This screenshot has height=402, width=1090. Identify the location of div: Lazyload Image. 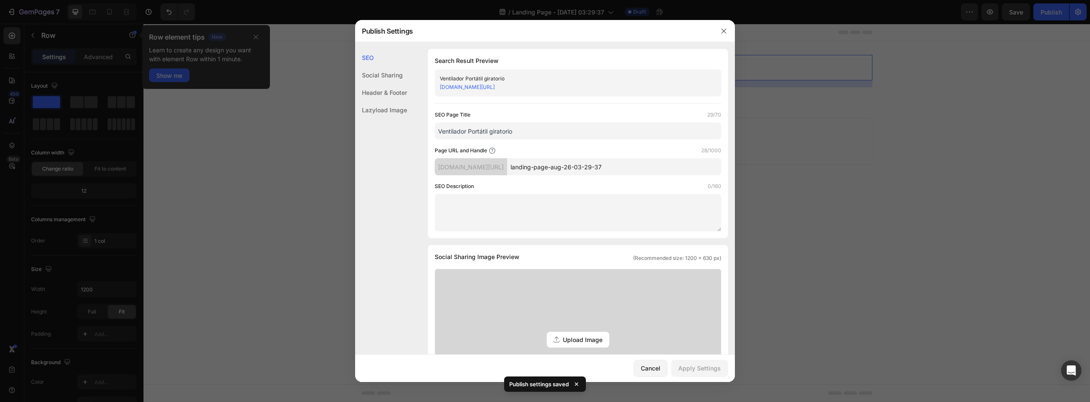
(381, 110).